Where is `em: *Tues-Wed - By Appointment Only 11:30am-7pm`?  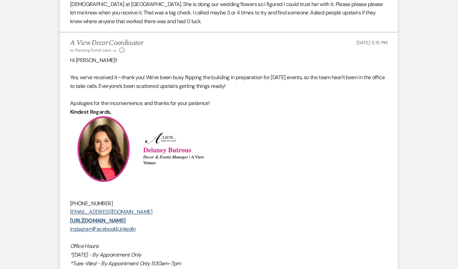
em: *Tues-Wed - By Appointment Only 11:30am-7pm is located at coordinates (125, 264).